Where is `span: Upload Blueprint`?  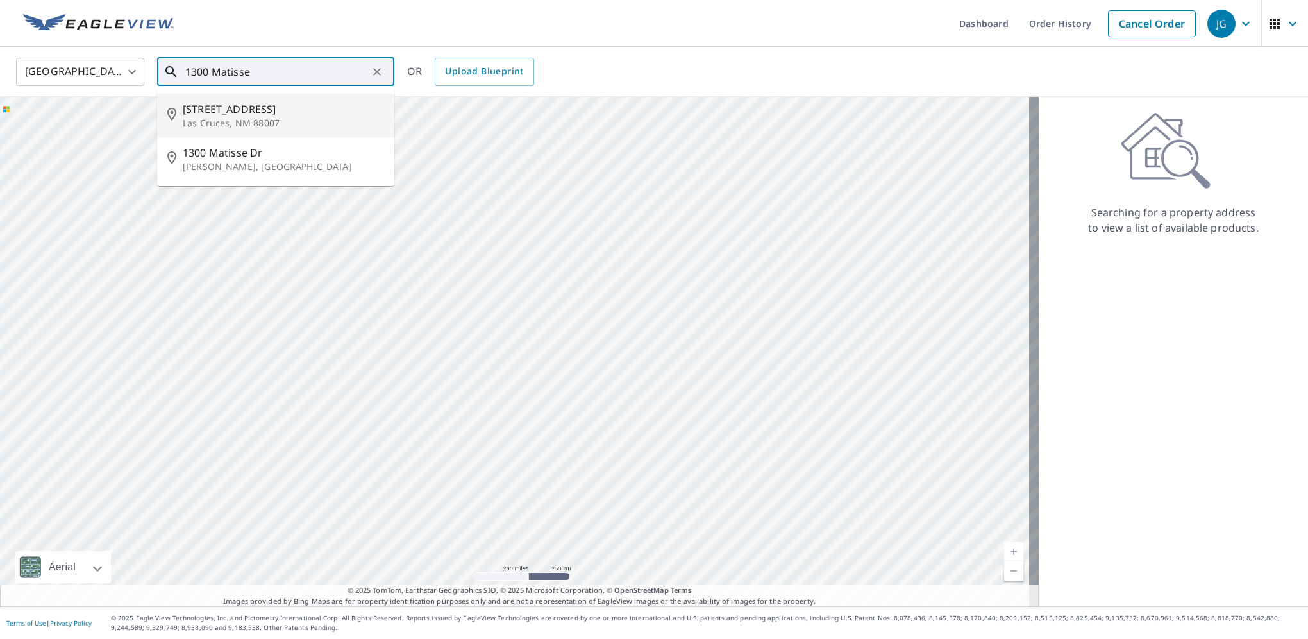
span: Upload Blueprint is located at coordinates (484, 71).